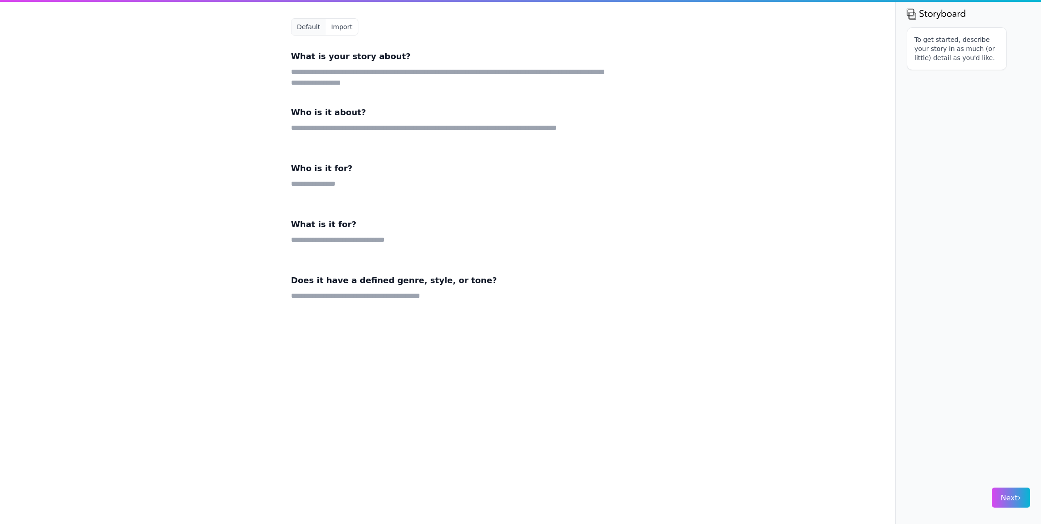 The height and width of the screenshot is (524, 1041). What do you see at coordinates (448, 169) in the screenshot?
I see `h3: Who is it for?` at bounding box center [448, 169].